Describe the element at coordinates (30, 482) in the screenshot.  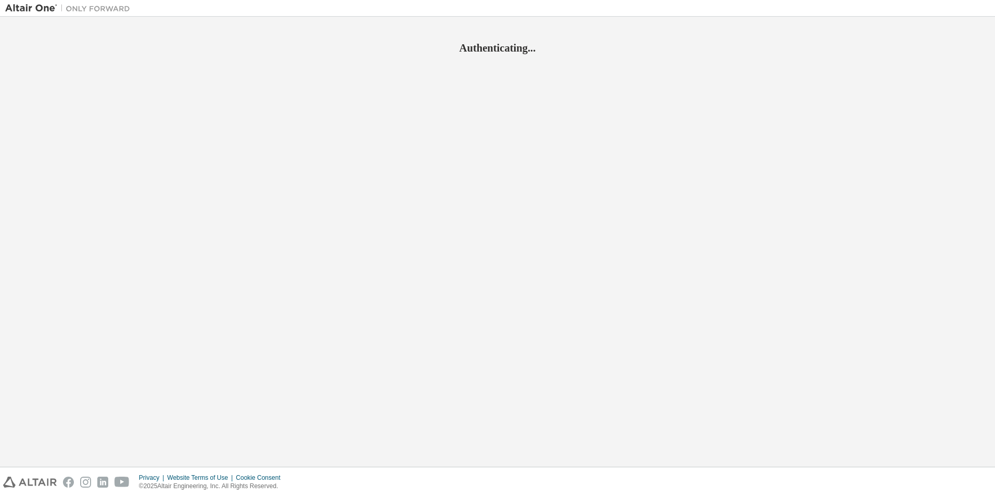
I see `img: altair_logo.svg` at that location.